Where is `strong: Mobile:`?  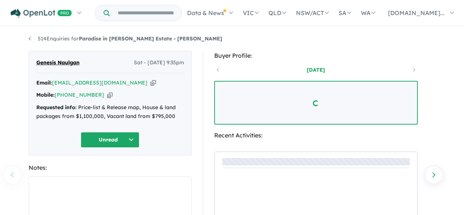
strong: Mobile: is located at coordinates (46, 95).